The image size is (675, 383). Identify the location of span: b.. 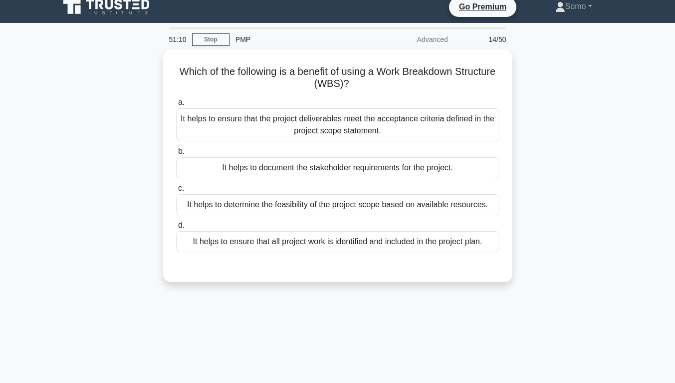
(181, 151).